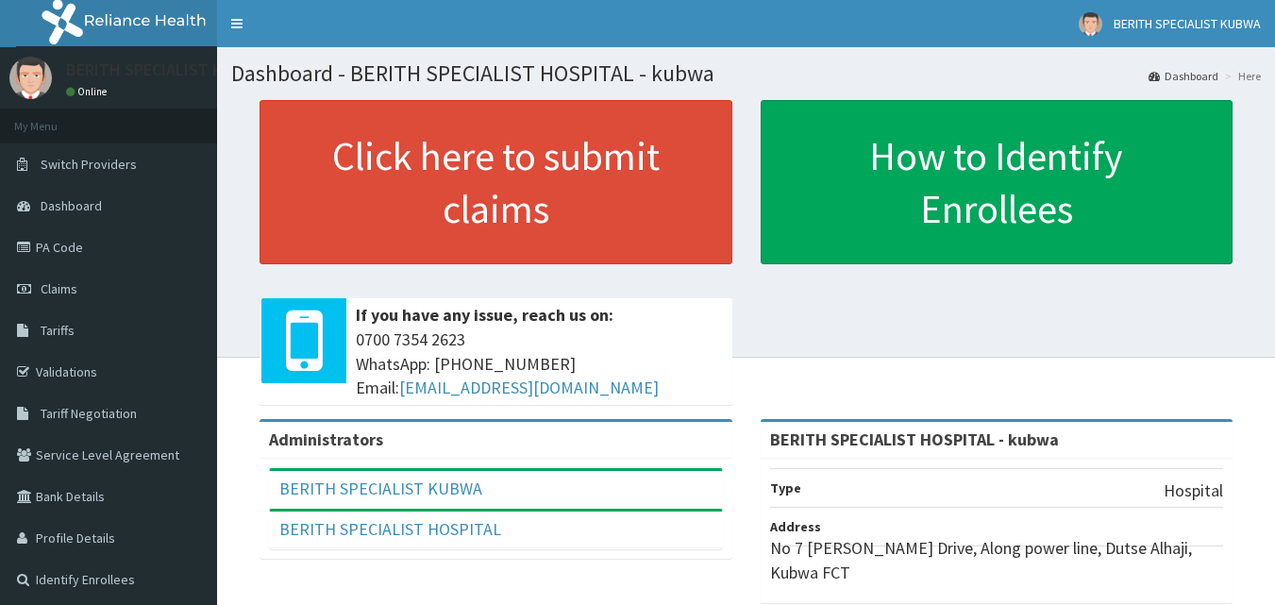 Image resolution: width=1275 pixels, height=605 pixels. Describe the element at coordinates (1193, 491) in the screenshot. I see `p: Hospital` at that location.